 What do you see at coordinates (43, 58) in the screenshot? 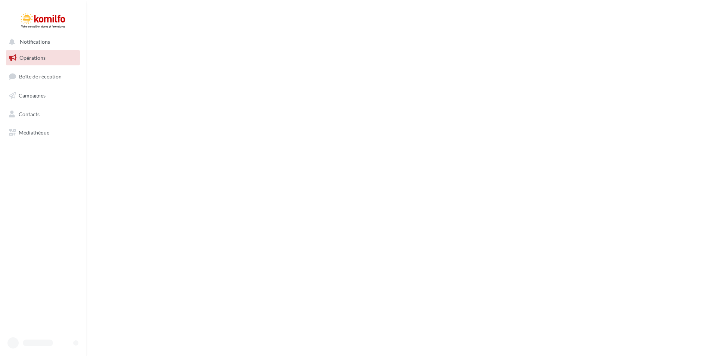
I see `a: Opérations` at bounding box center [43, 58].